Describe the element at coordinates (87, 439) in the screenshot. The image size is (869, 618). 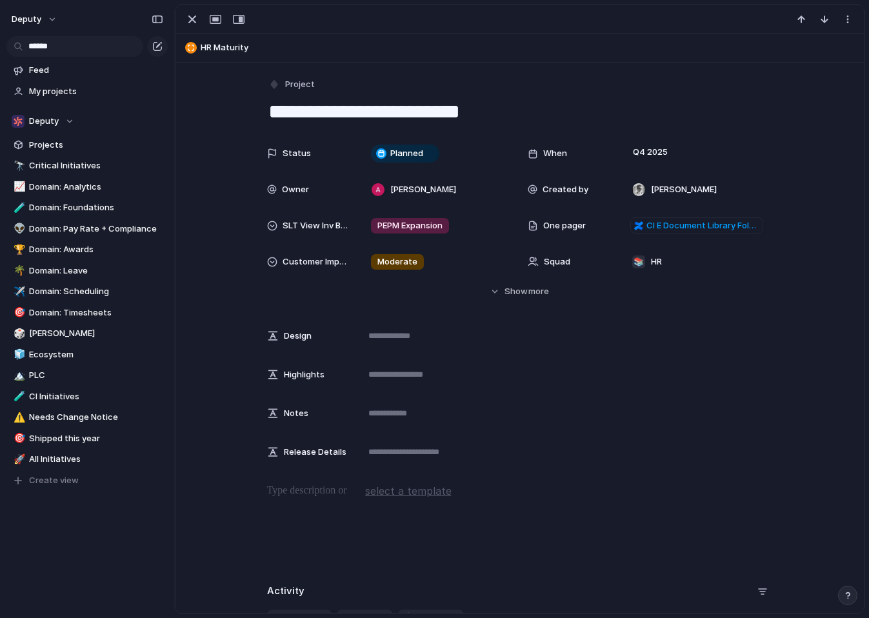
I see `a: 🎯Shipped this year` at that location.